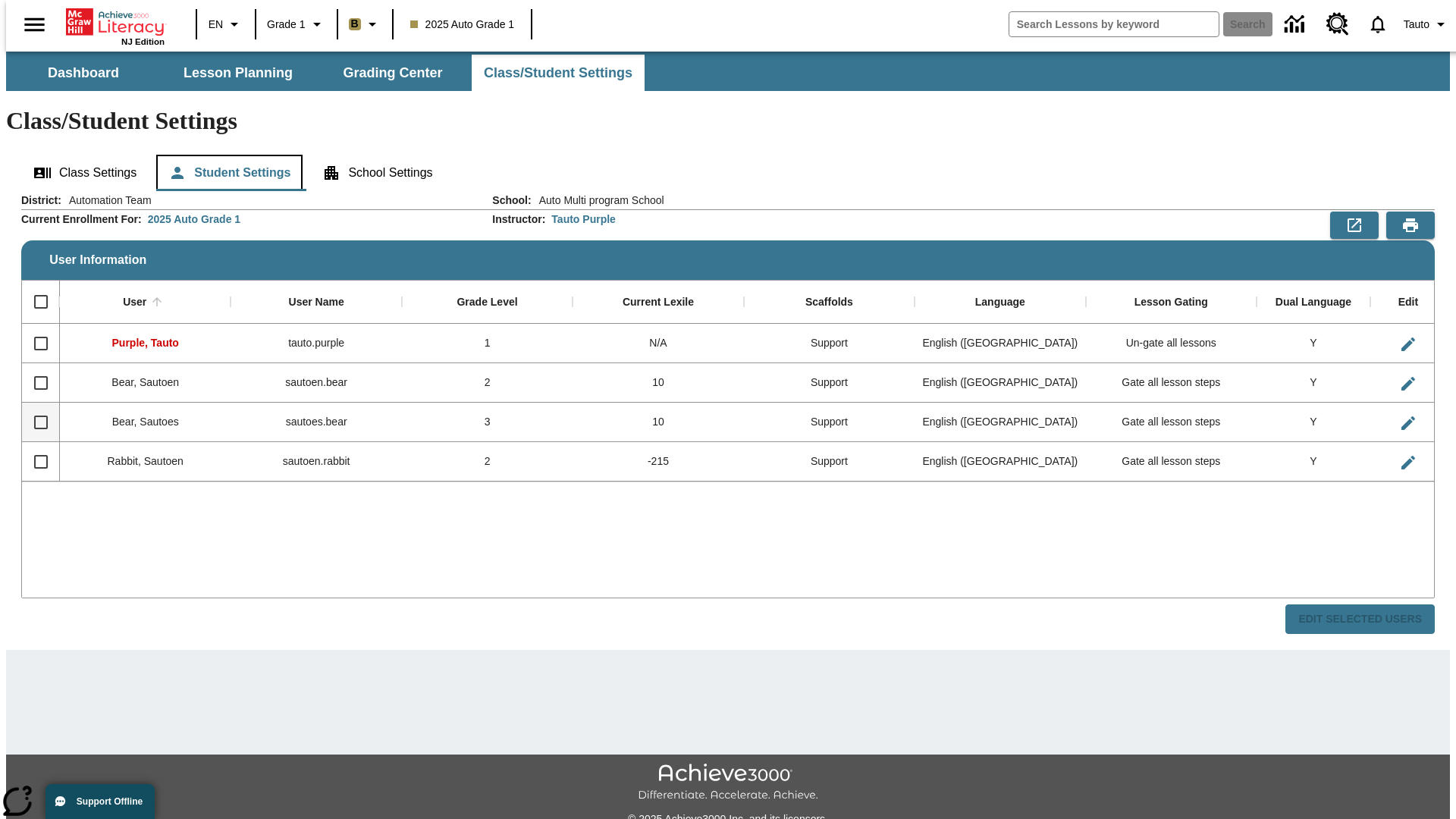 Image resolution: width=1456 pixels, height=819 pixels. Describe the element at coordinates (146, 343) in the screenshot. I see `span: Purple, Tauto` at that location.